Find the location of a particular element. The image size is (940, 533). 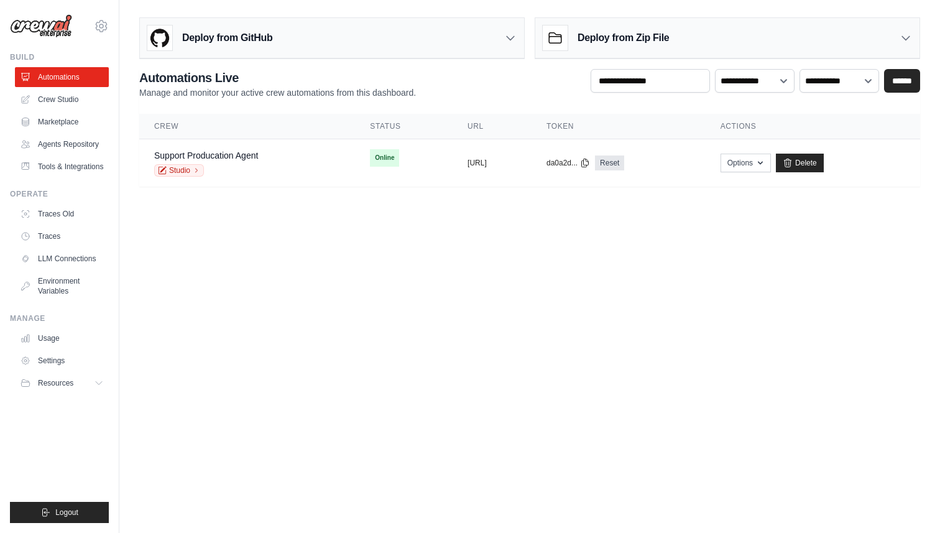

button: Resources is located at coordinates (62, 383).